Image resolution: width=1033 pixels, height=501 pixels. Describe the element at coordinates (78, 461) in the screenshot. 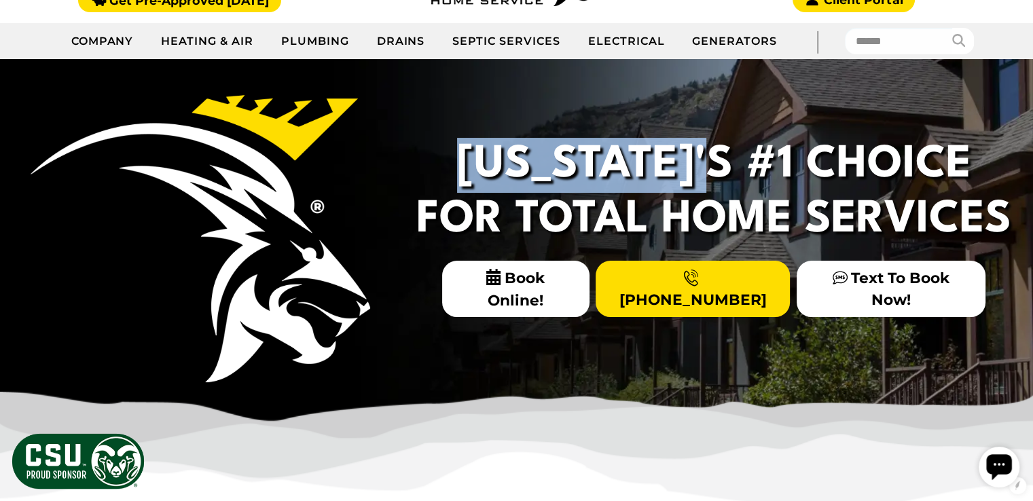

I see `img: CSU Sponsor Badge` at that location.